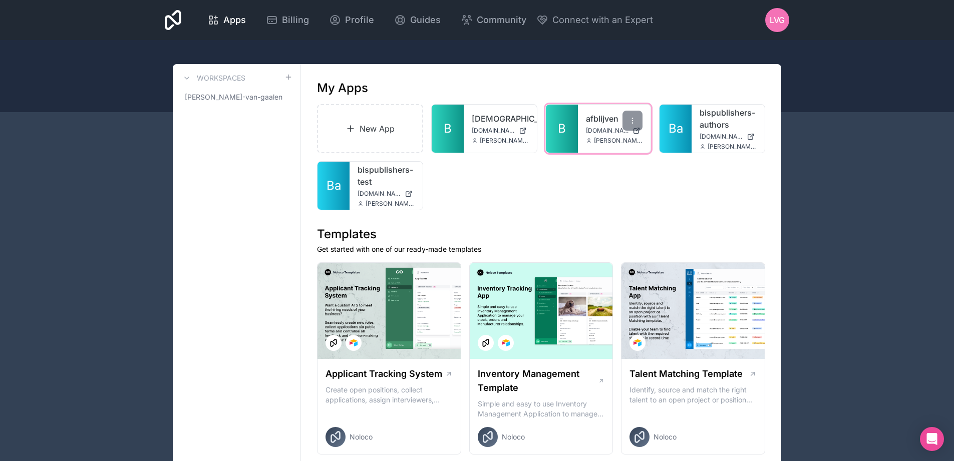  I want to click on span: LvG, so click(777, 20).